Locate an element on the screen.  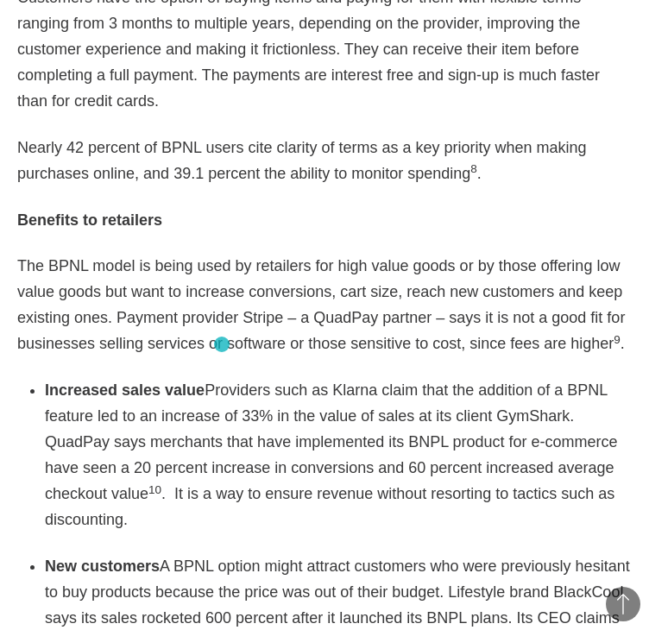
strong: Increased sales value is located at coordinates (124, 390).